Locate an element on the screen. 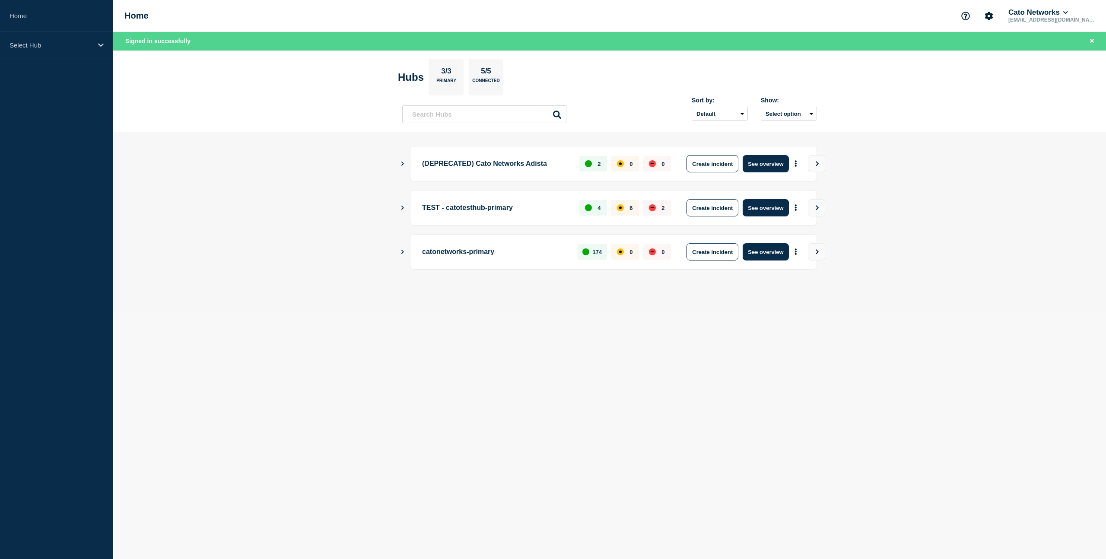 Image resolution: width=1106 pixels, height=559 pixels. button: Account settings is located at coordinates (989, 16).